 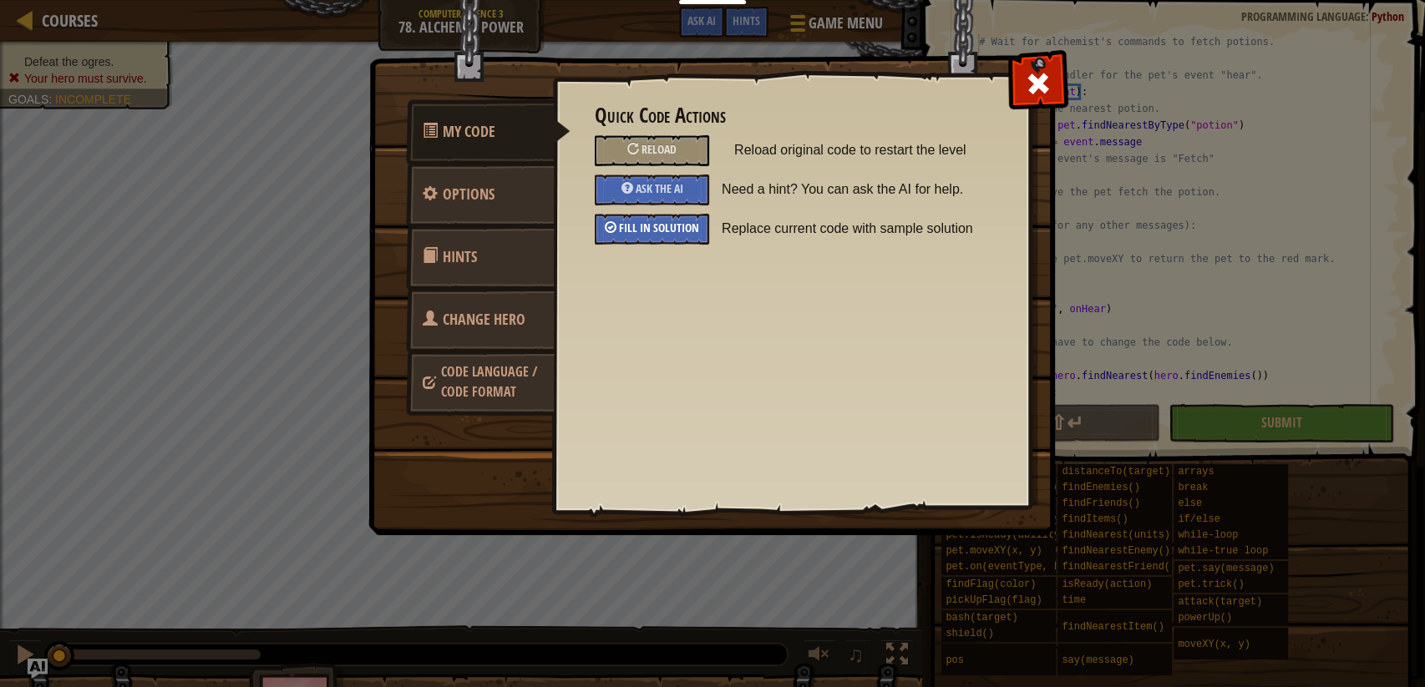 What do you see at coordinates (861, 190) in the screenshot?
I see `span: Need a hint? You can ask the AI for help.` at bounding box center [861, 190].